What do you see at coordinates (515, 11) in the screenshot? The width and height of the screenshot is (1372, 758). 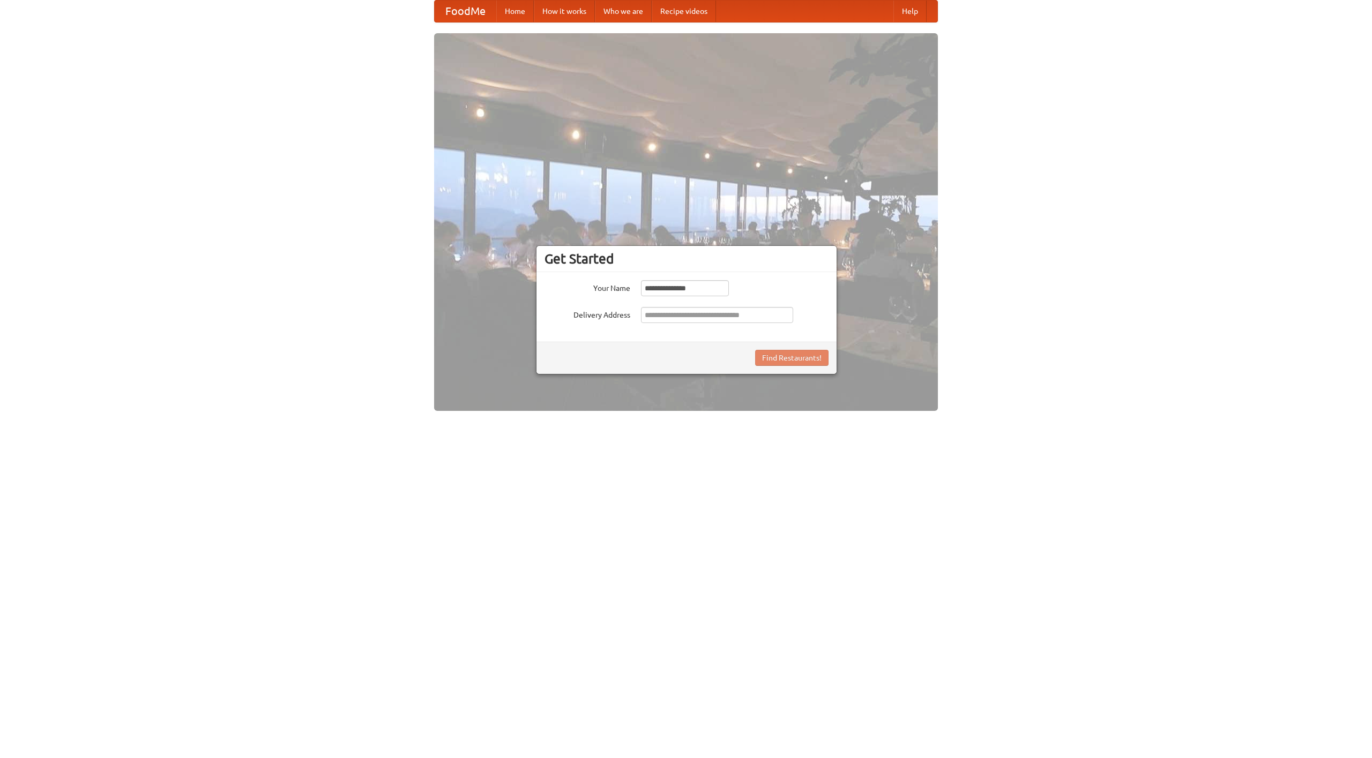 I see `a: Home` at bounding box center [515, 11].